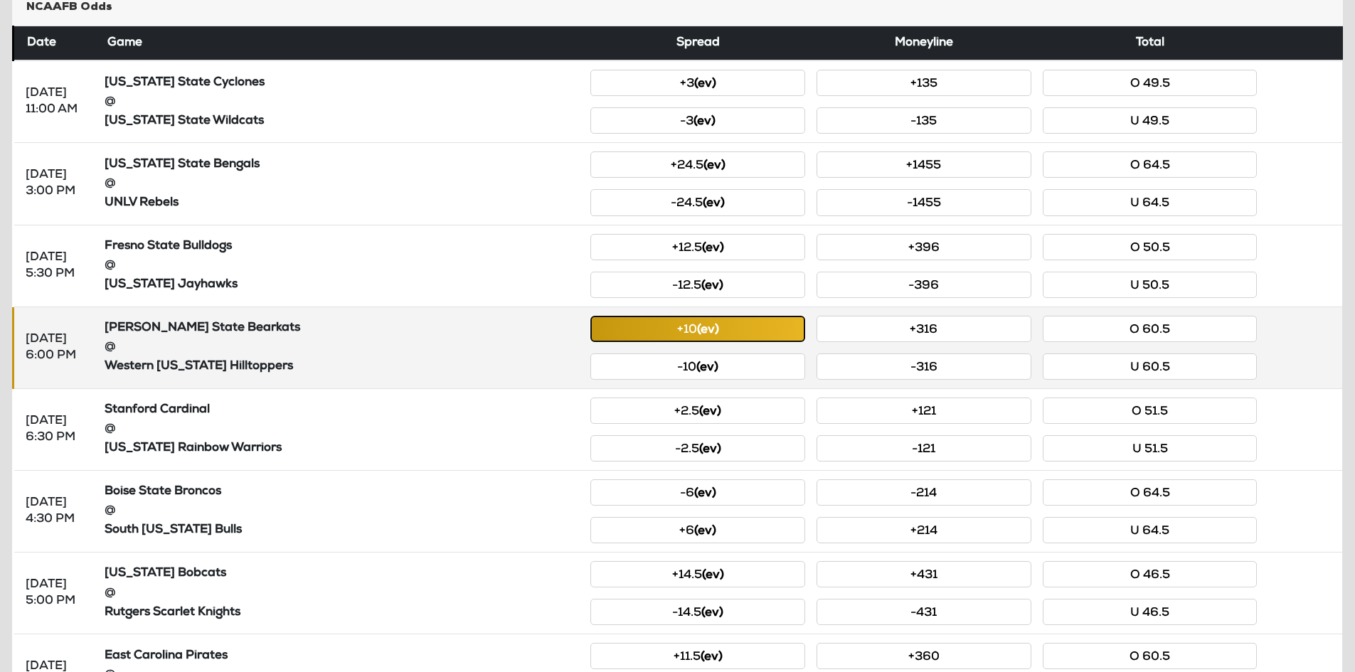 This screenshot has width=1355, height=672. Describe the element at coordinates (1150, 120) in the screenshot. I see `button: U 49.5` at that location.